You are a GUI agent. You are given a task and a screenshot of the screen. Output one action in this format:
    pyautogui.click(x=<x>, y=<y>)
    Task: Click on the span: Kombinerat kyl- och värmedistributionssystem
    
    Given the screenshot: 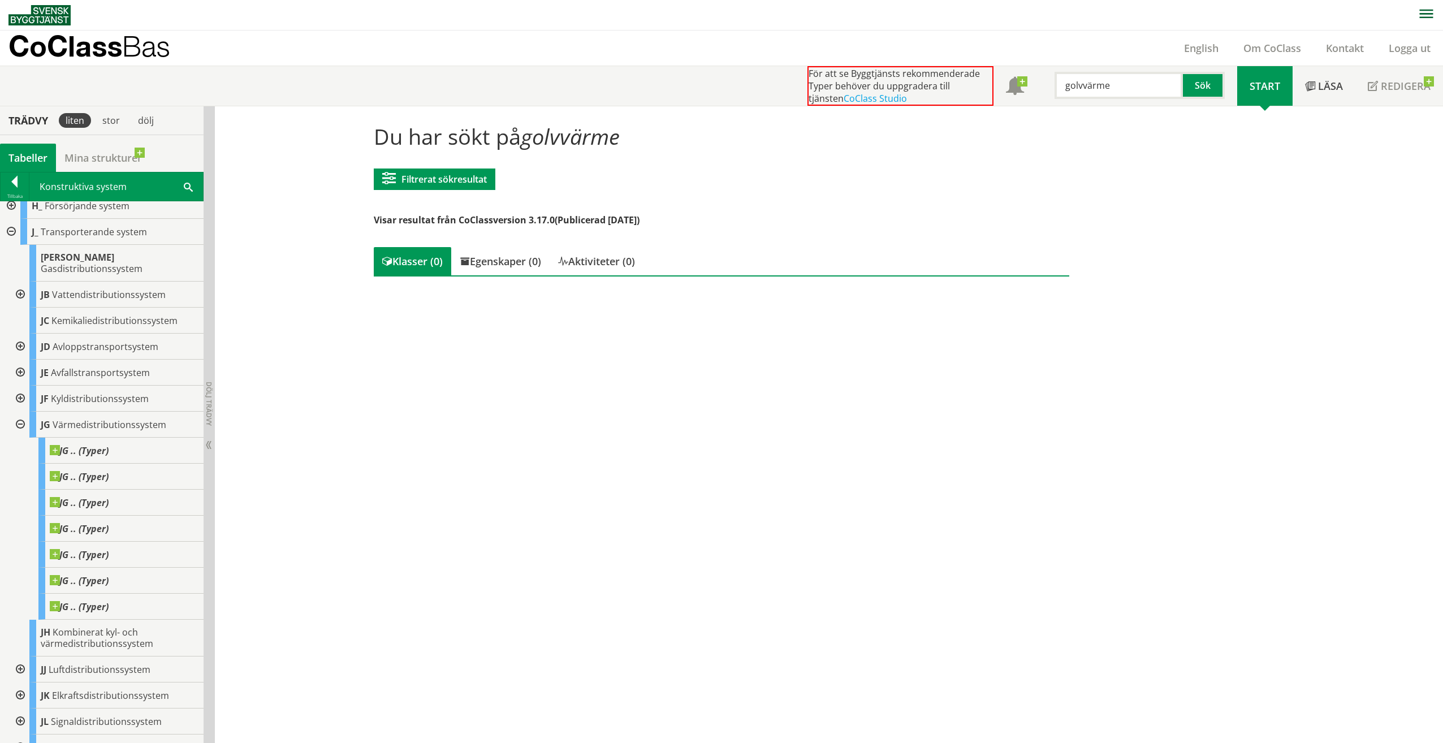 What is the action you would take?
    pyautogui.click(x=97, y=638)
    